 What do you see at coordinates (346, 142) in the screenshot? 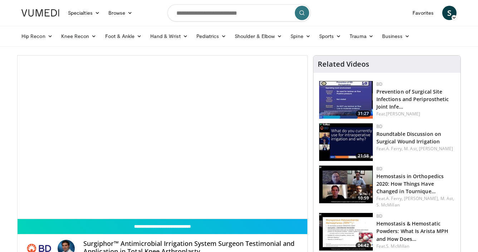
I see `a: 21:58` at bounding box center [346, 142].